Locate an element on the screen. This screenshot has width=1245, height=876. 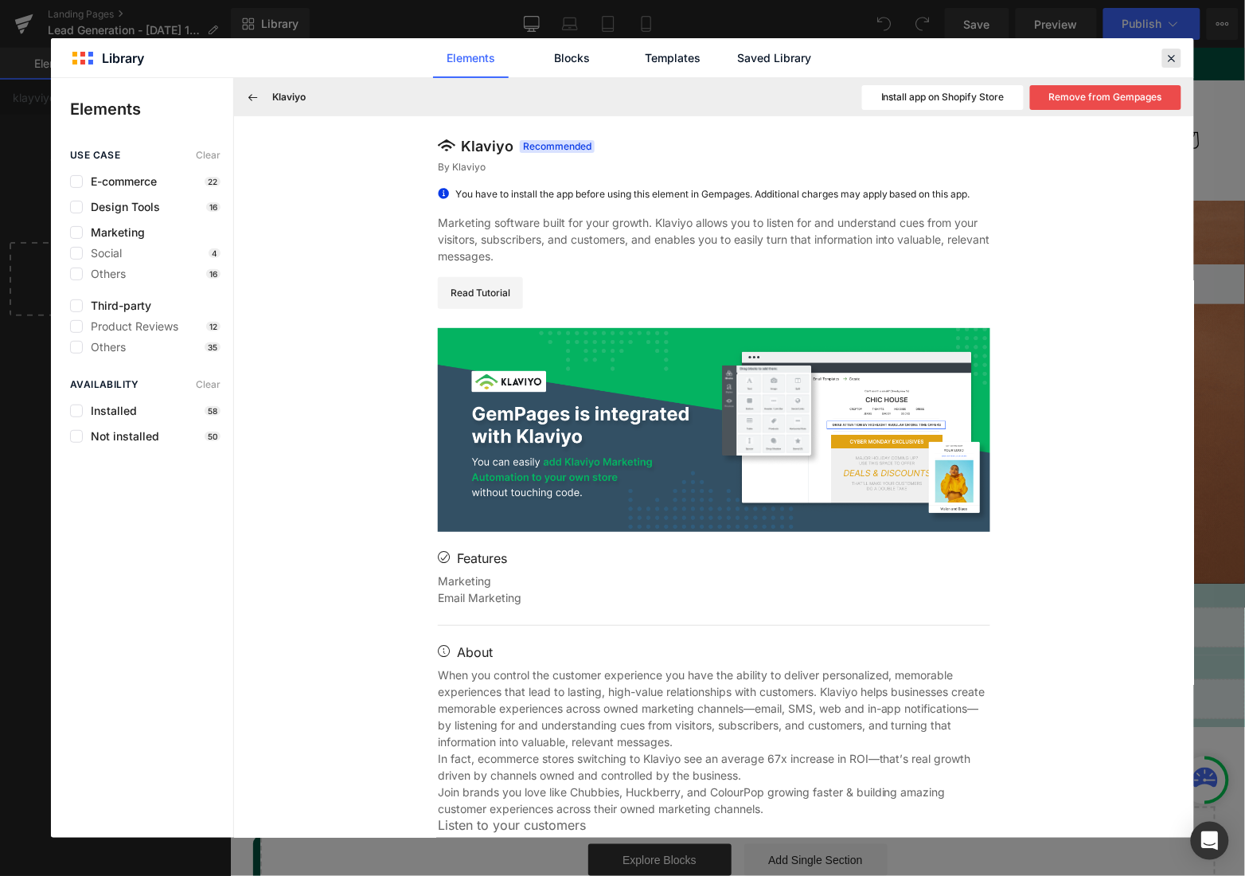
span: FREE Shipping on US$85 / SGD108 / AED310 is located at coordinates (497, 16).